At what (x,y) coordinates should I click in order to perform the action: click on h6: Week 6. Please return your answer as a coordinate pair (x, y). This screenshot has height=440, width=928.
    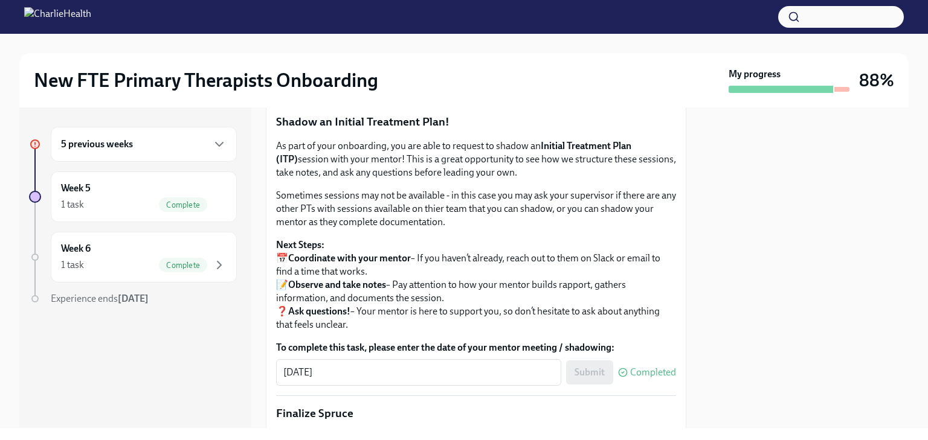
    Looking at the image, I should click on (75, 249).